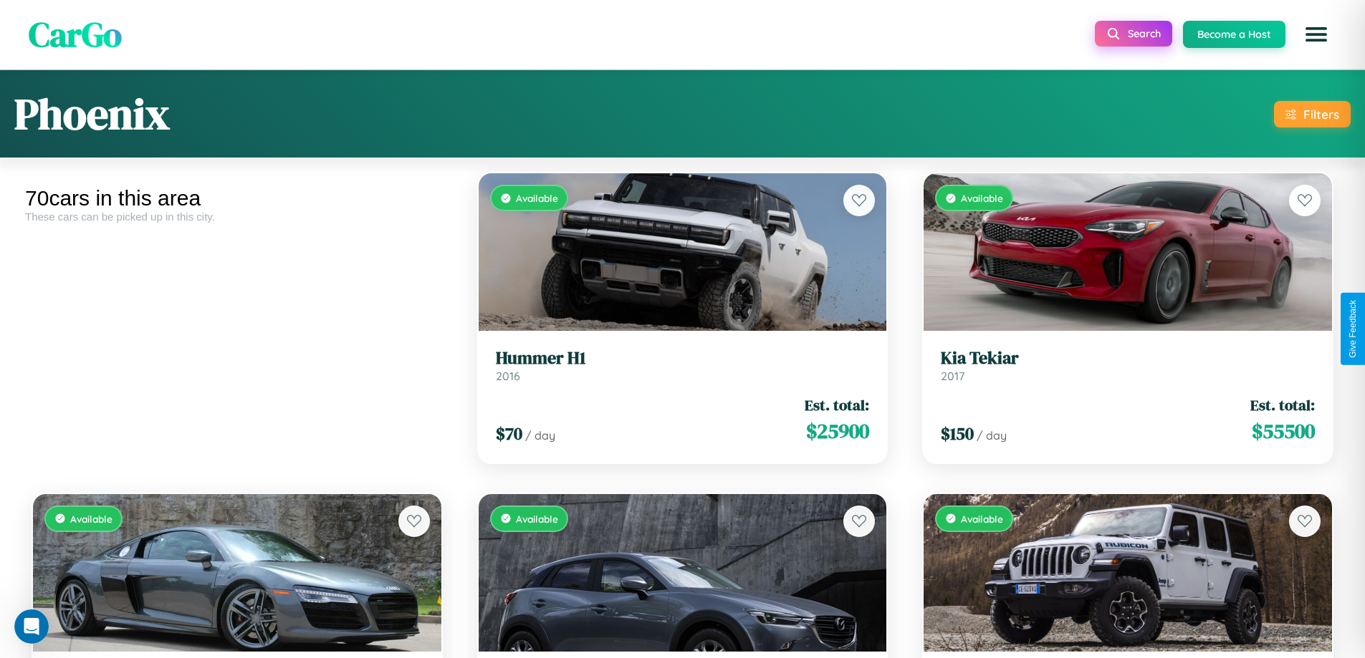  I want to click on h3: Kia Tekiar, so click(1128, 358).